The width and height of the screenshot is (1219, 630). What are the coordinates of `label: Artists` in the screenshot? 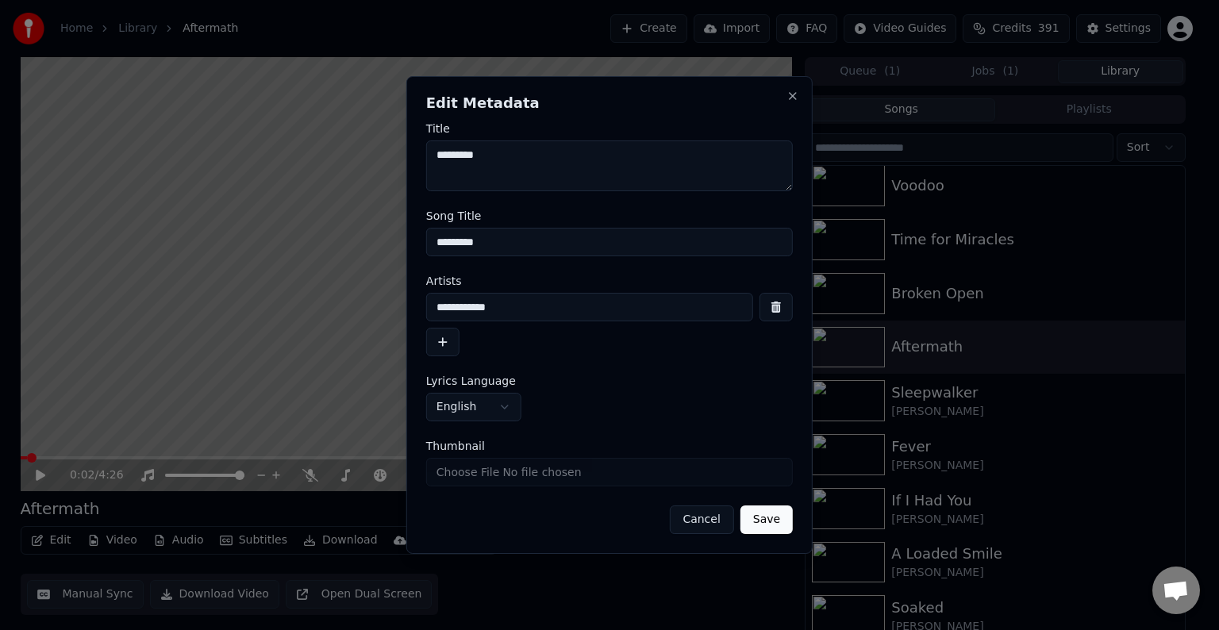 It's located at (610, 281).